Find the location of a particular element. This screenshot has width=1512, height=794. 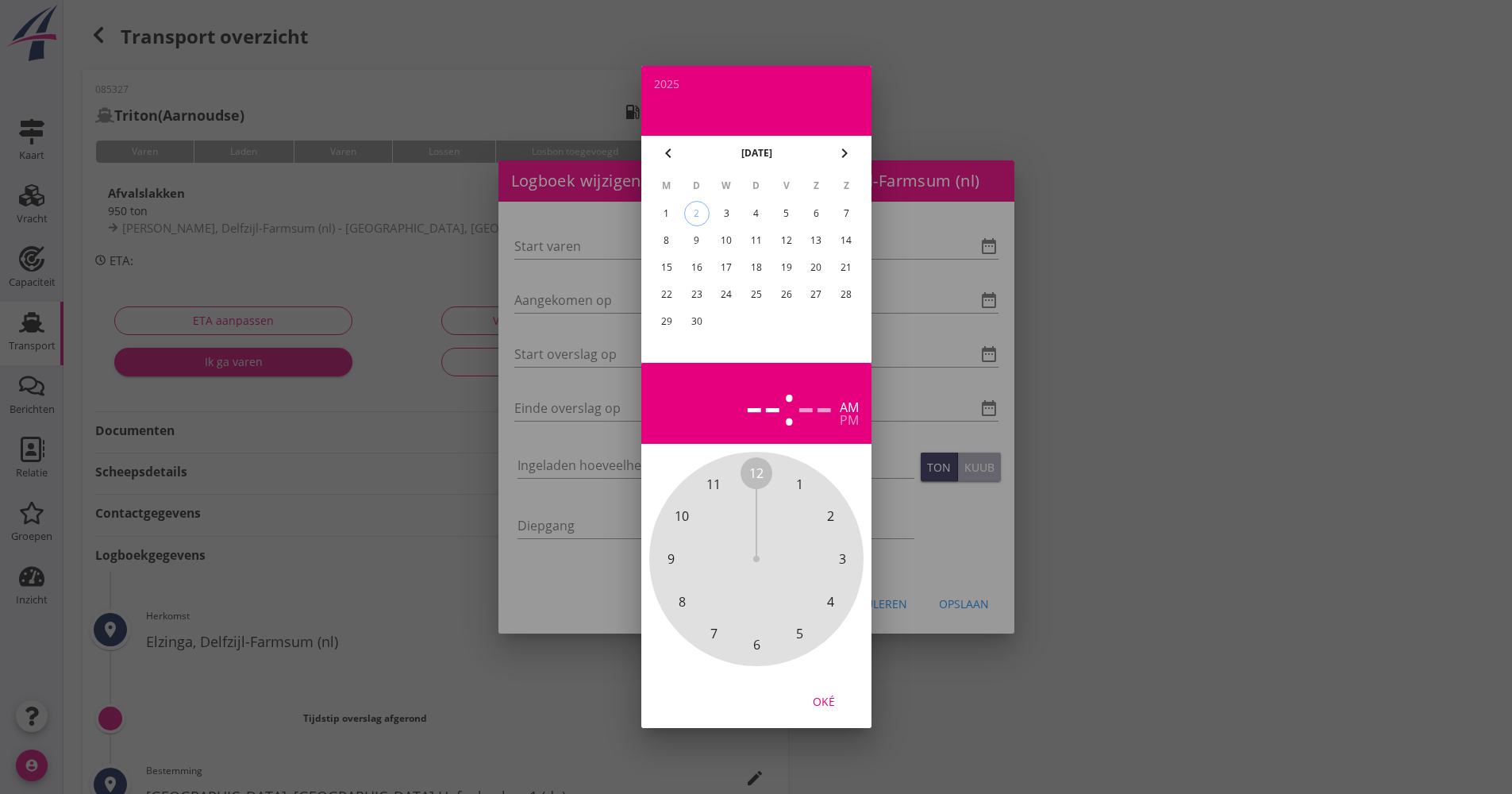

div: 9 is located at coordinates (696, 240).